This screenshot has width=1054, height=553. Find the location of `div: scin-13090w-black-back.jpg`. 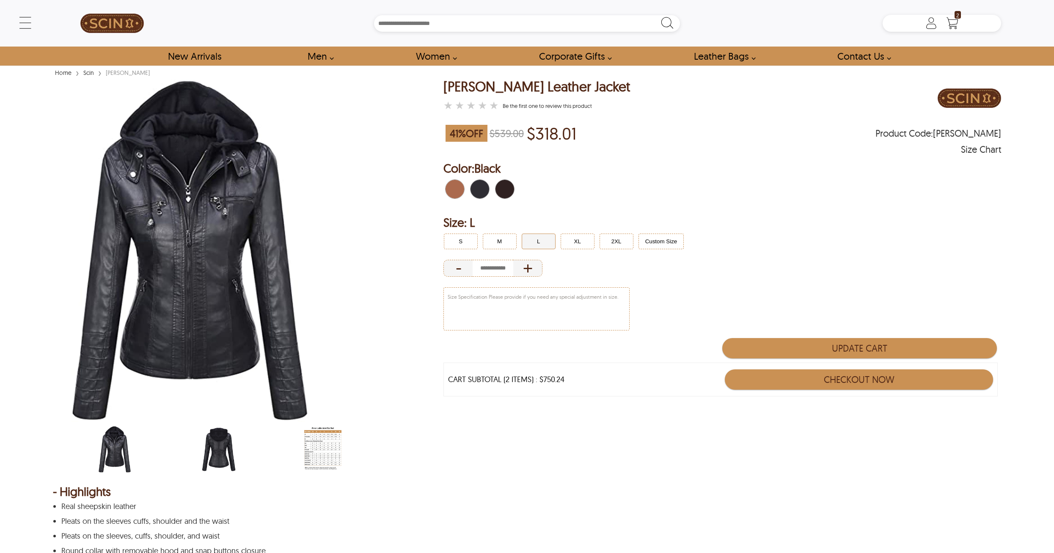

div: scin-13090w-black-back.jpg is located at coordinates (248, 450).